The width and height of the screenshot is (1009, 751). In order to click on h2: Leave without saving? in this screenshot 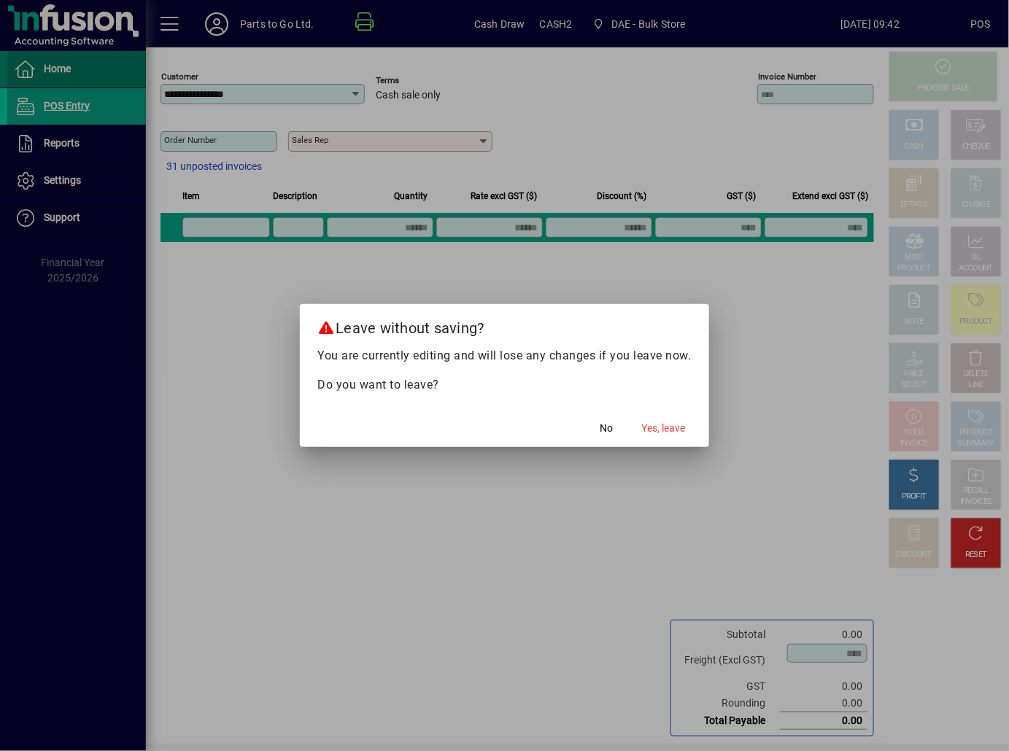, I will do `click(504, 325)`.